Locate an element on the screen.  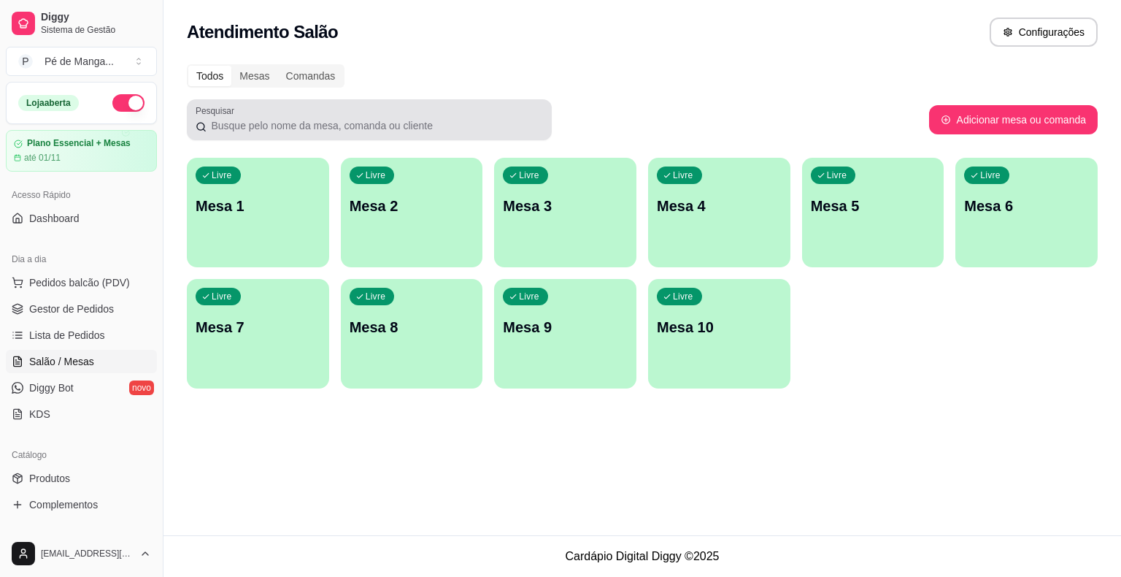
footer: Cardápio Digital Diggy © 2025 is located at coordinates (642, 555).